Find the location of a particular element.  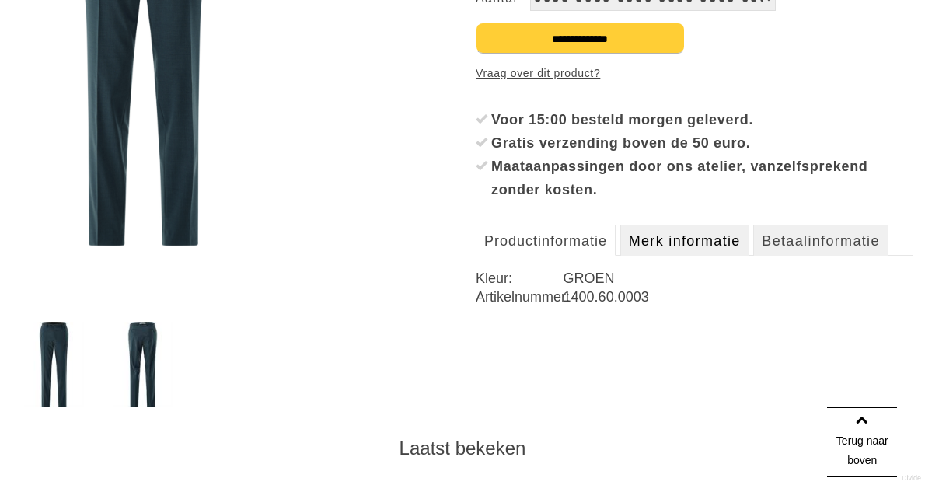

dt: Kleur: is located at coordinates (520, 278).